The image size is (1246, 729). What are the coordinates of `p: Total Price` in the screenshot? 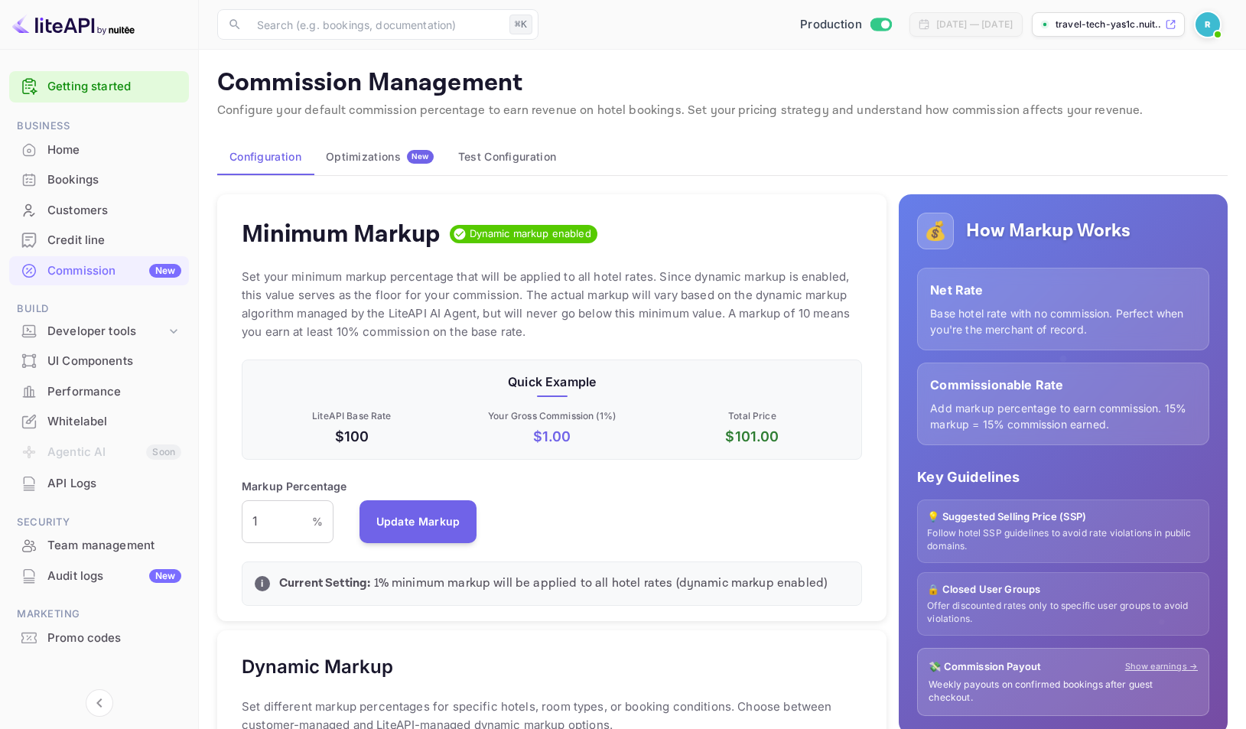 It's located at (753, 416).